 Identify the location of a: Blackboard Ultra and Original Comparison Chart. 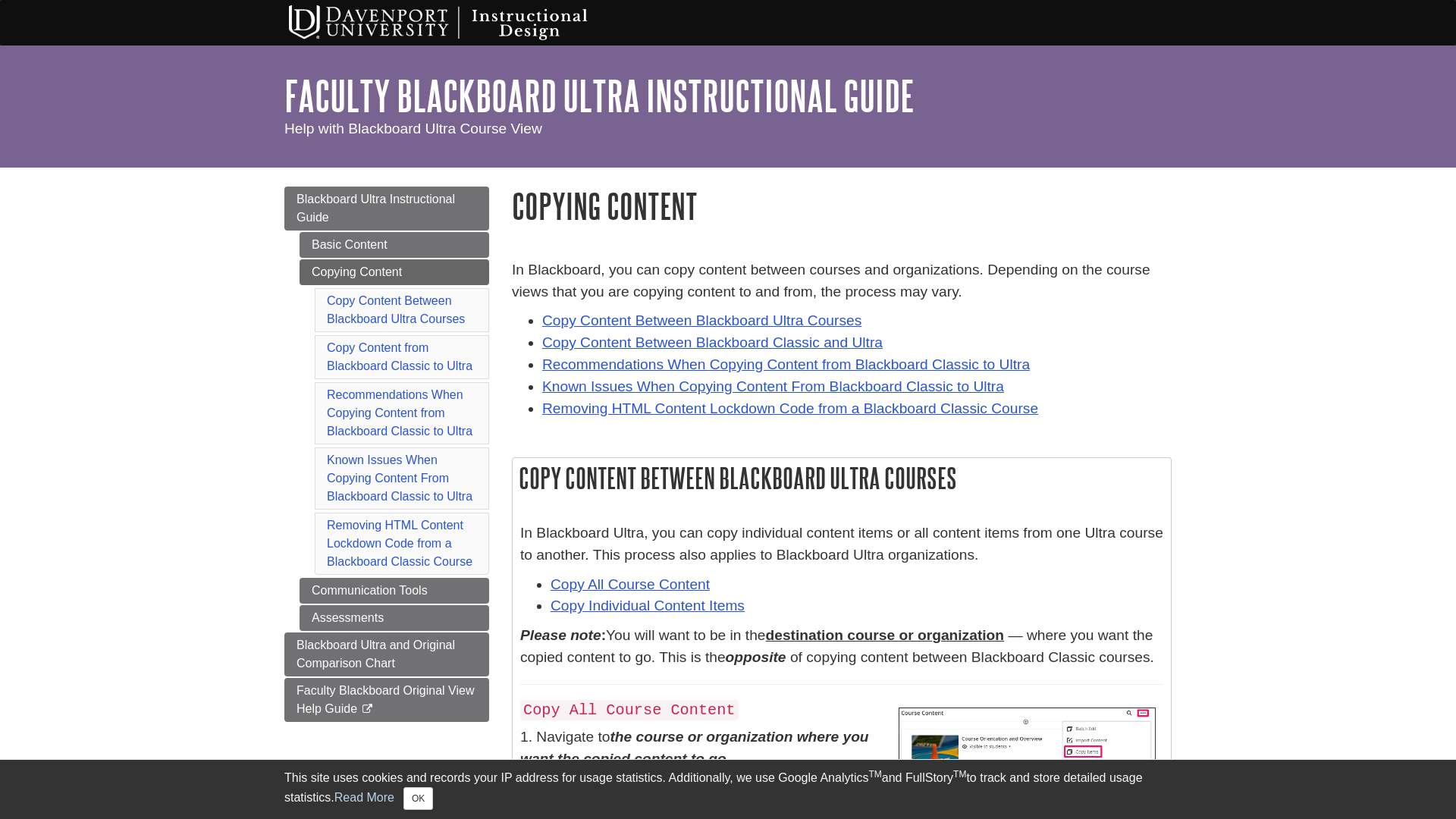
(387, 655).